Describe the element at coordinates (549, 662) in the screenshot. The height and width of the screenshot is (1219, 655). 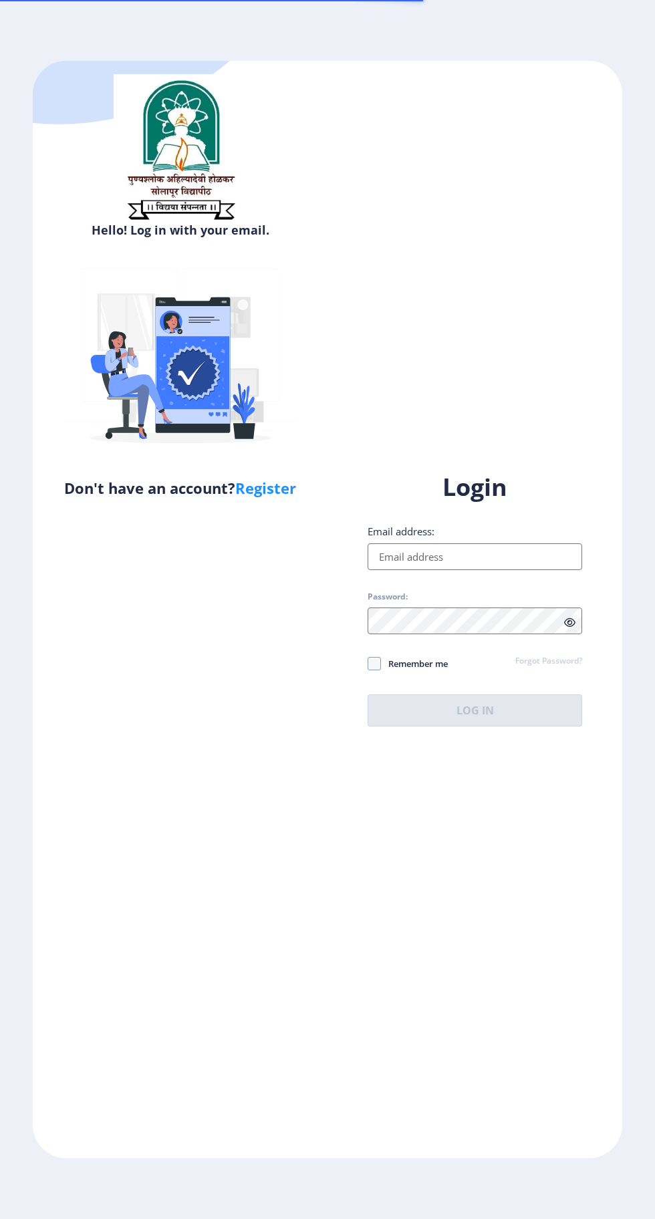
I see `a: Forgot Password?` at that location.